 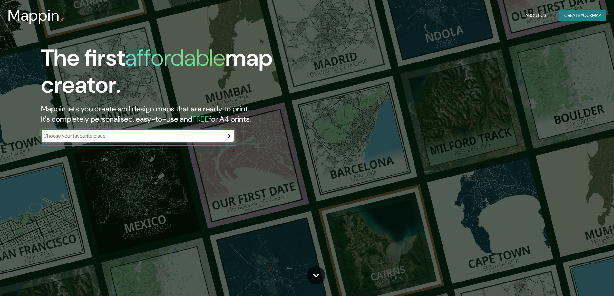 I want to click on button: About Us, so click(x=535, y=15).